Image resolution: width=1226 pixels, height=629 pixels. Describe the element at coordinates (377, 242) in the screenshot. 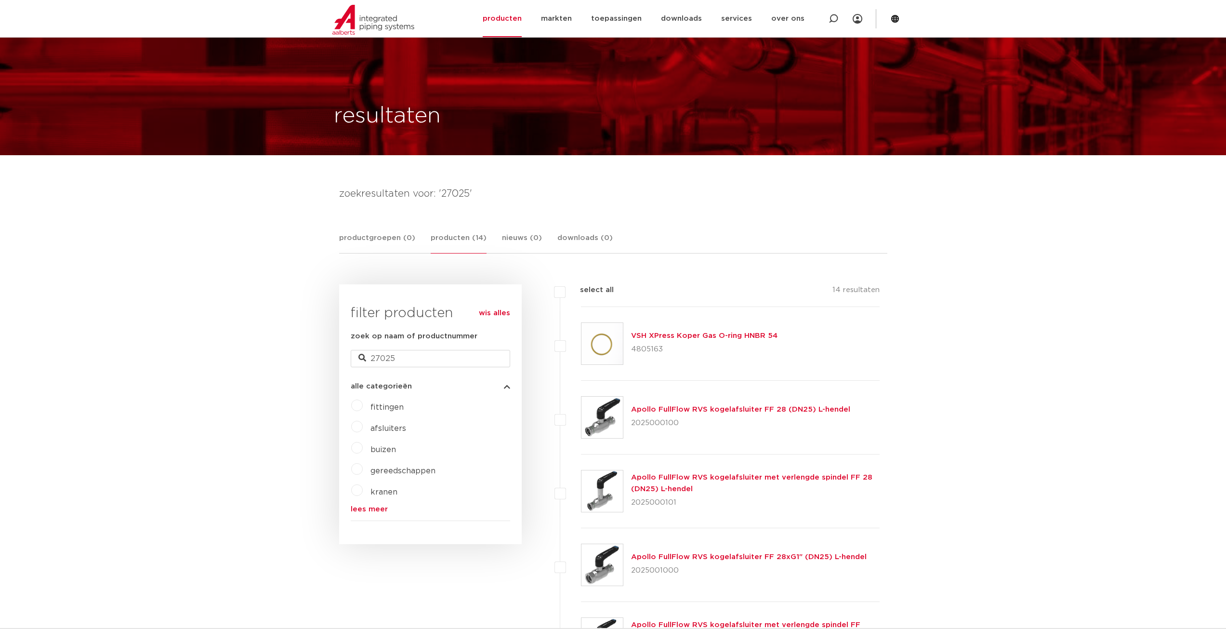

I see `a: productgroepen (0)` at that location.